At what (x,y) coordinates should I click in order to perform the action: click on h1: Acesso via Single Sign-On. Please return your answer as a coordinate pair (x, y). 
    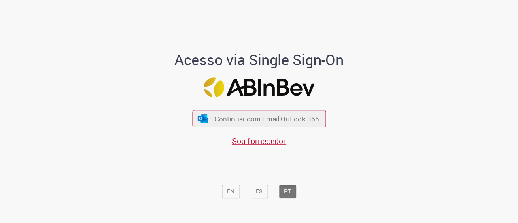
    Looking at the image, I should click on (259, 60).